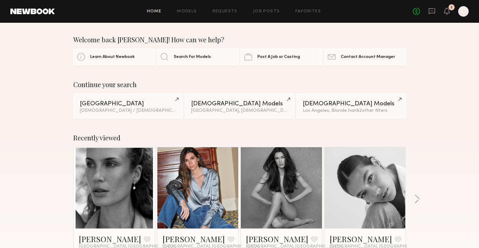 The height and width of the screenshot is (248, 479). I want to click on div: Recently viewed, so click(240, 138).